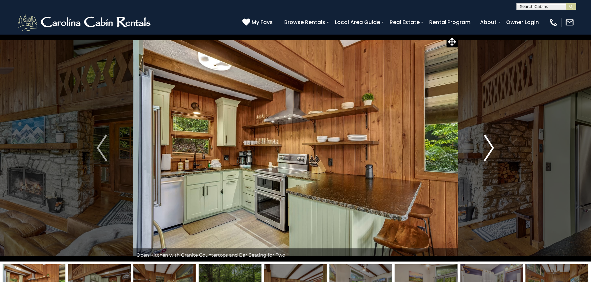 This screenshot has width=591, height=282. I want to click on img: White-1-2.png, so click(85, 22).